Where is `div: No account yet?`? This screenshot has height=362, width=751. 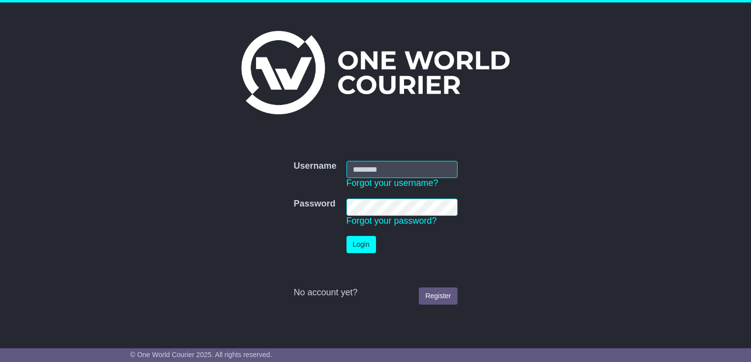
div: No account yet? is located at coordinates (375, 293).